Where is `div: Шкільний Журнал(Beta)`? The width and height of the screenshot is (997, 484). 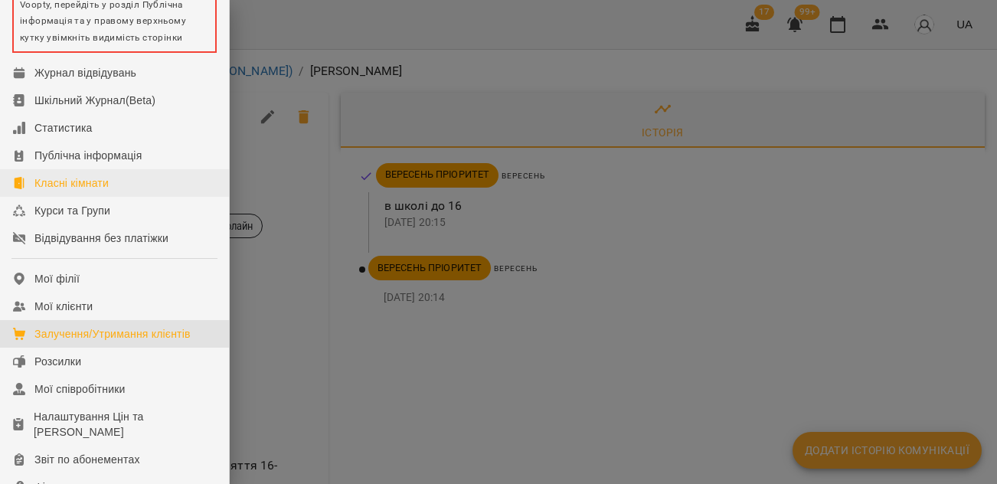
div: Шкільний Журнал(Beta) is located at coordinates (95, 100).